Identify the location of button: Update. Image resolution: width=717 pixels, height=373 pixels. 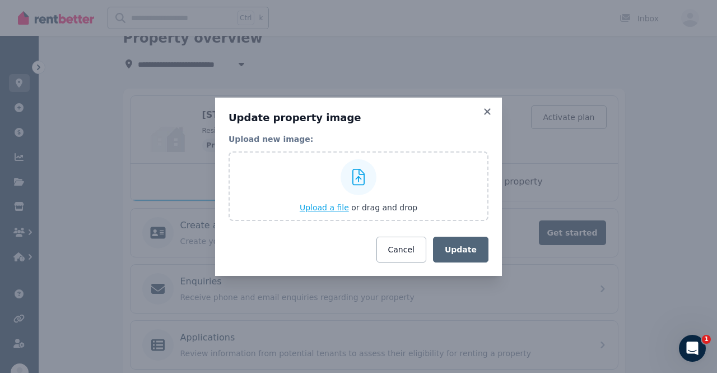
(460, 249).